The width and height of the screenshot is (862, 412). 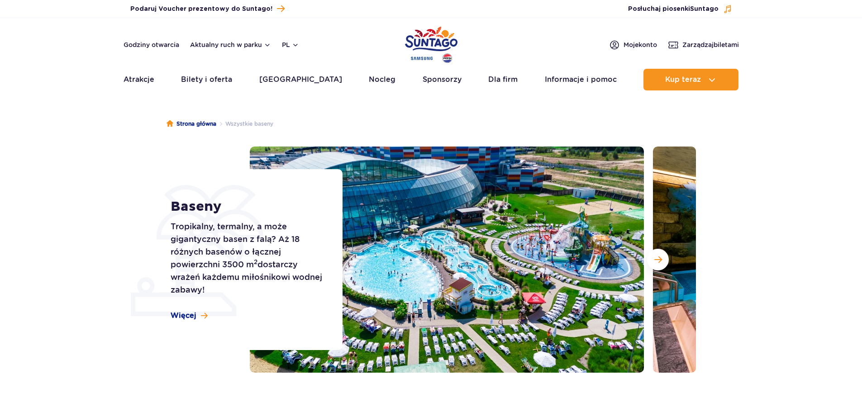 I want to click on button: Następny slajd, so click(x=658, y=260).